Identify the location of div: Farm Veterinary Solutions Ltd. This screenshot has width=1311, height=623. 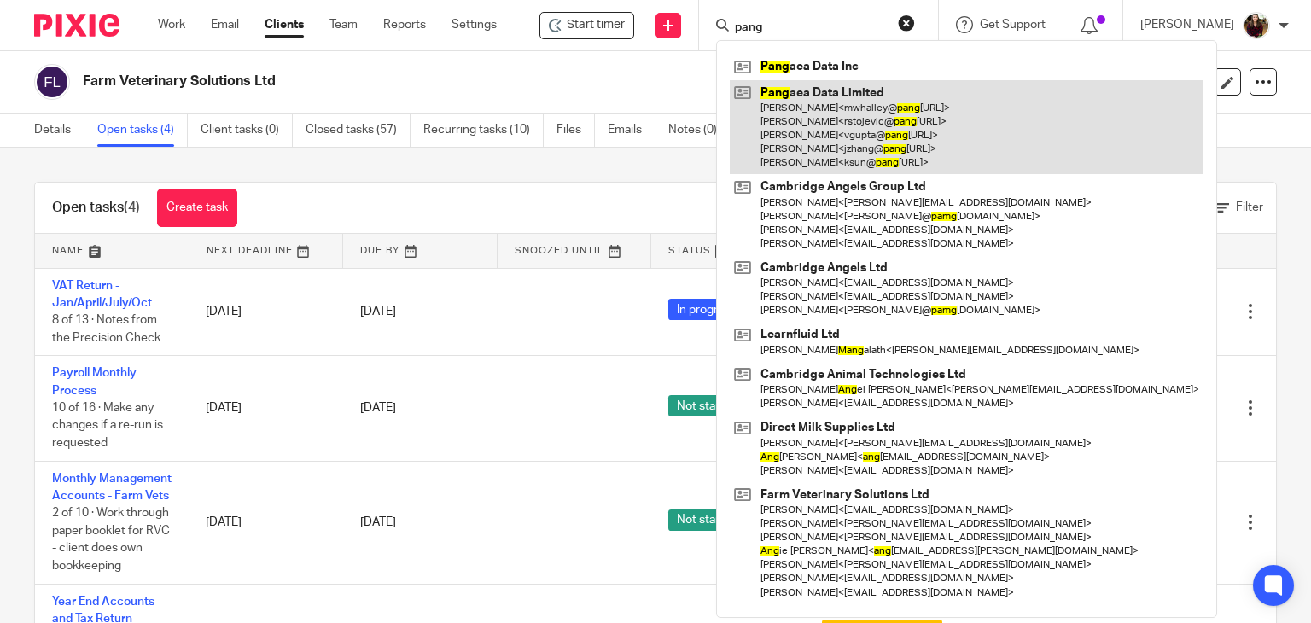
(586, 26).